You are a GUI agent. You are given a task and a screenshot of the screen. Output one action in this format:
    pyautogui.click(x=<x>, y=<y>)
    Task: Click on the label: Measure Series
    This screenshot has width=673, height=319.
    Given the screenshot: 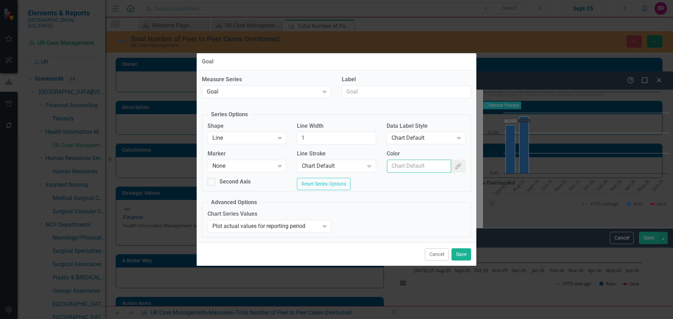 What is the action you would take?
    pyautogui.click(x=266, y=80)
    